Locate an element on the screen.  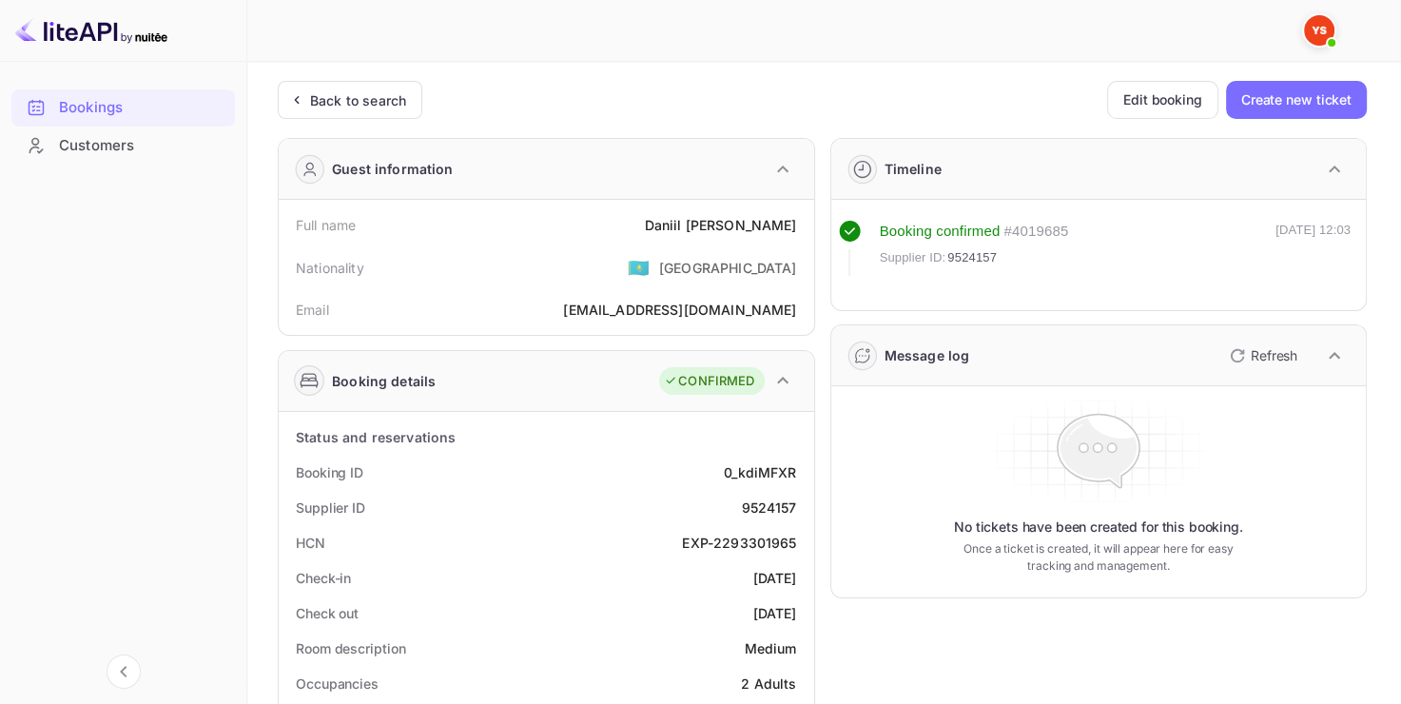
div: Email is located at coordinates (312, 309).